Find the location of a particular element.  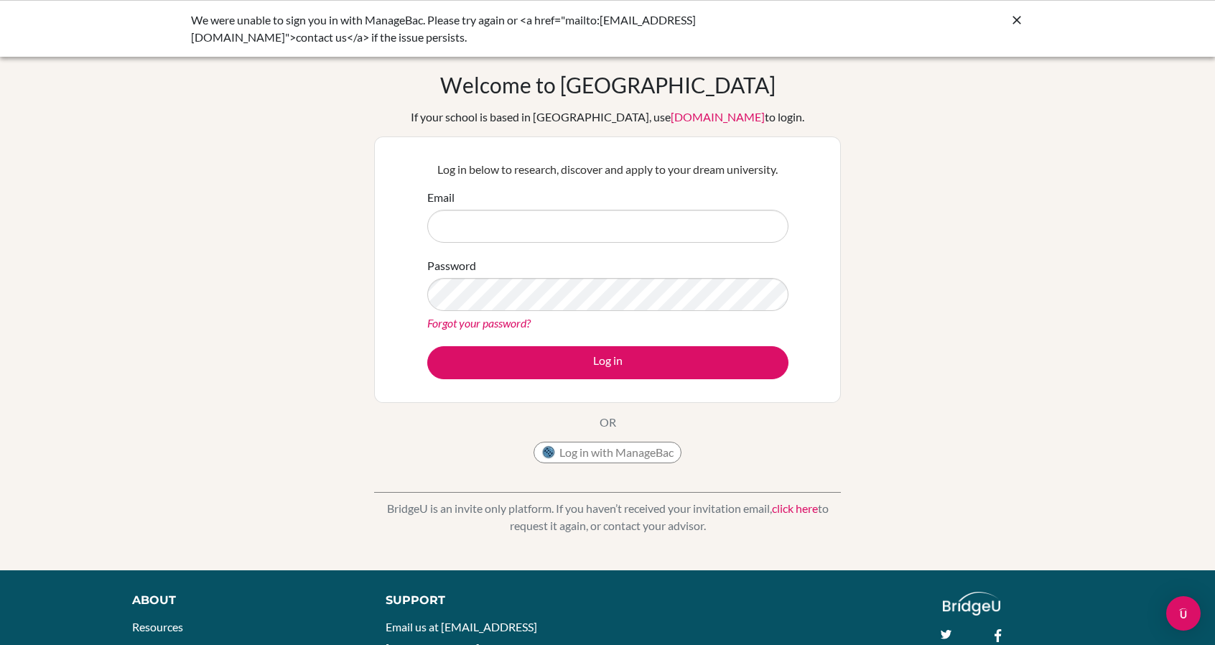

div: Support is located at coordinates (488, 600).